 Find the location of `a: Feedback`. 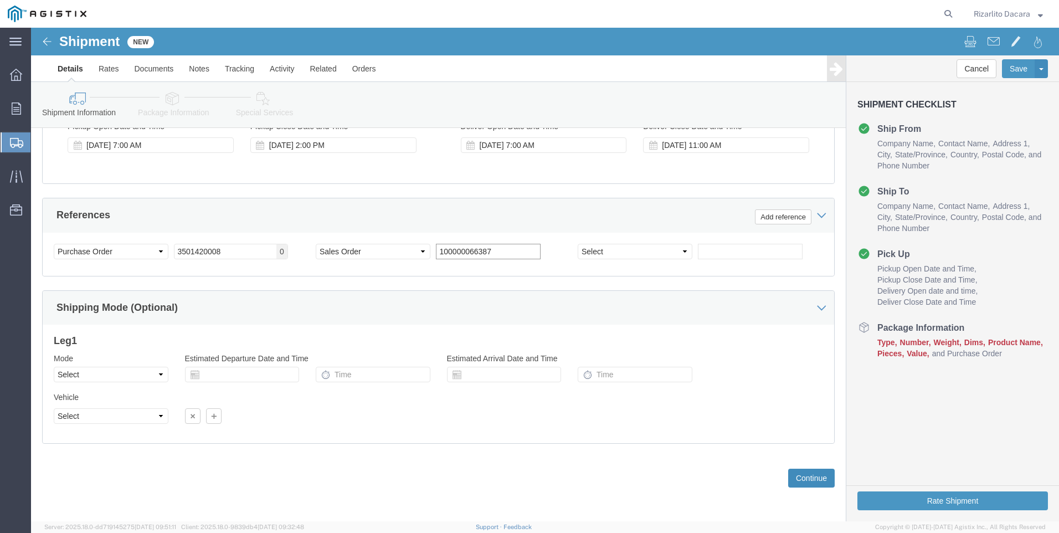

a: Feedback is located at coordinates (517, 527).